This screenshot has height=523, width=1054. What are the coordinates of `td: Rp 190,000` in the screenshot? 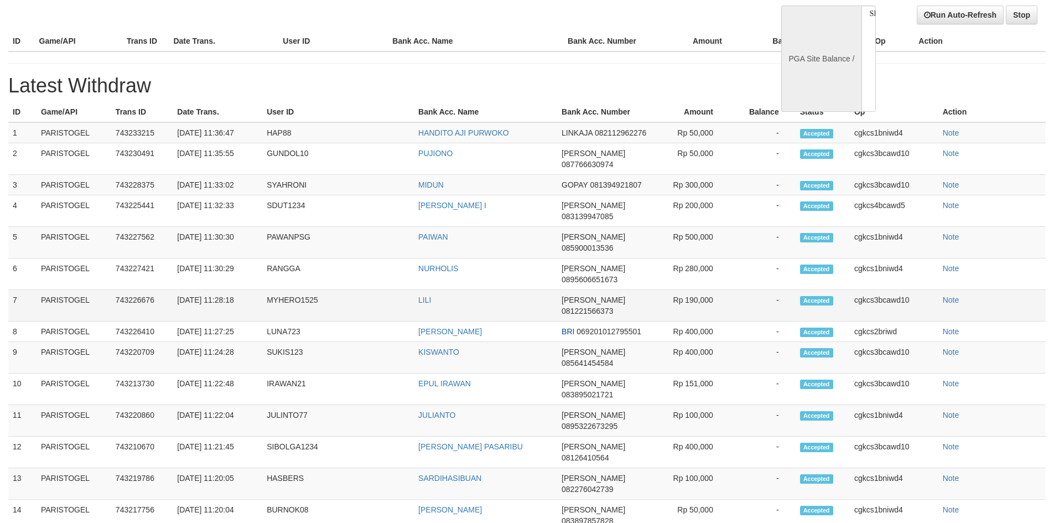 It's located at (691, 306).